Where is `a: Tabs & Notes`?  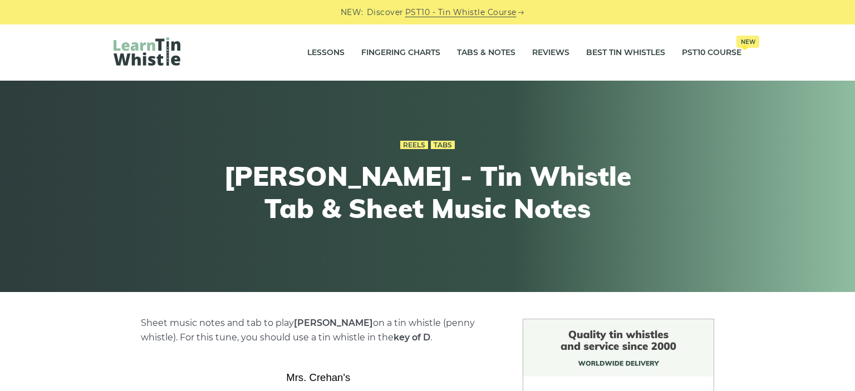 a: Tabs & Notes is located at coordinates (486, 53).